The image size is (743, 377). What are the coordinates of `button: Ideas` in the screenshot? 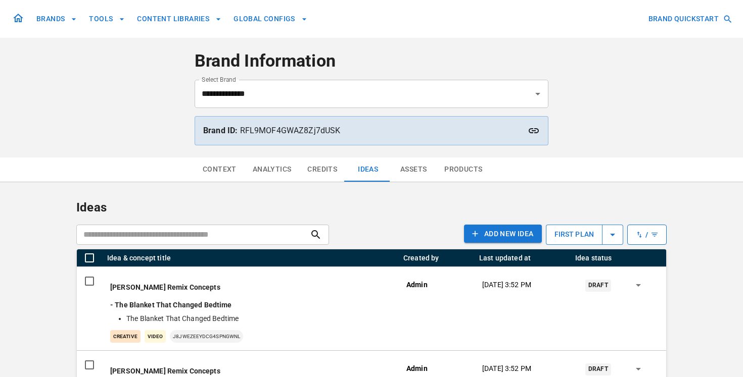 It's located at (368, 170).